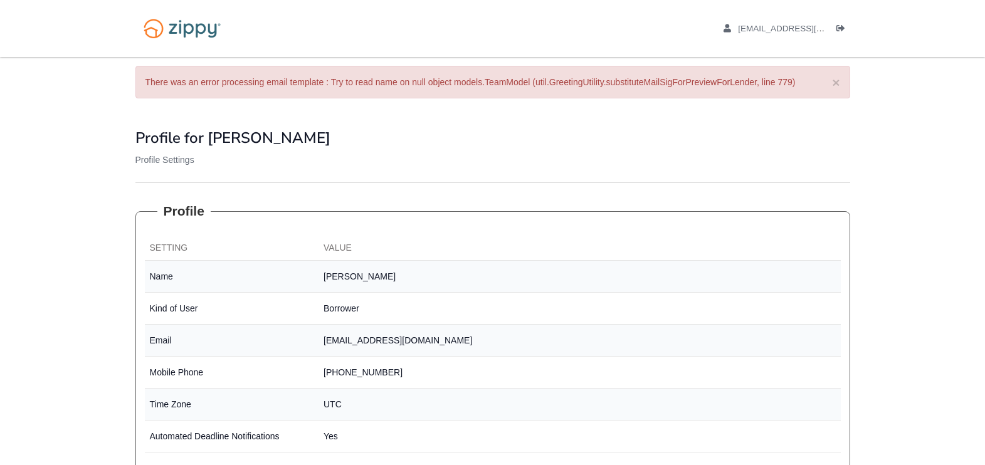  What do you see at coordinates (232, 277) in the screenshot?
I see `td: Name` at bounding box center [232, 277].